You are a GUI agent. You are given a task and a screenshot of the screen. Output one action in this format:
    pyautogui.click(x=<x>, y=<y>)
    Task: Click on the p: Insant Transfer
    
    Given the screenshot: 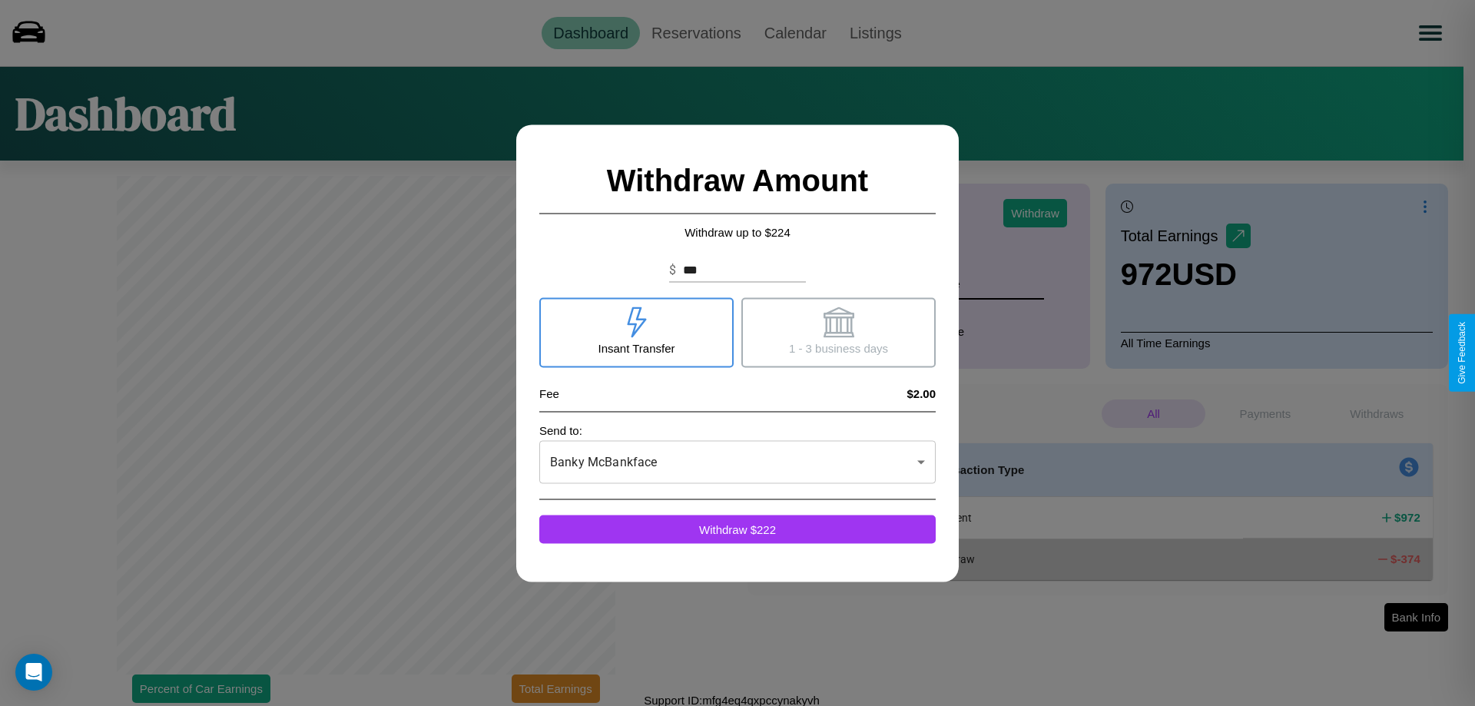 What is the action you would take?
    pyautogui.click(x=636, y=347)
    